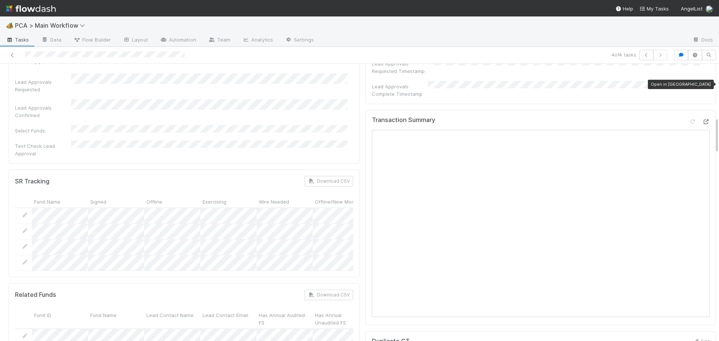 This screenshot has width=719, height=341. I want to click on span: Tasks, so click(18, 40).